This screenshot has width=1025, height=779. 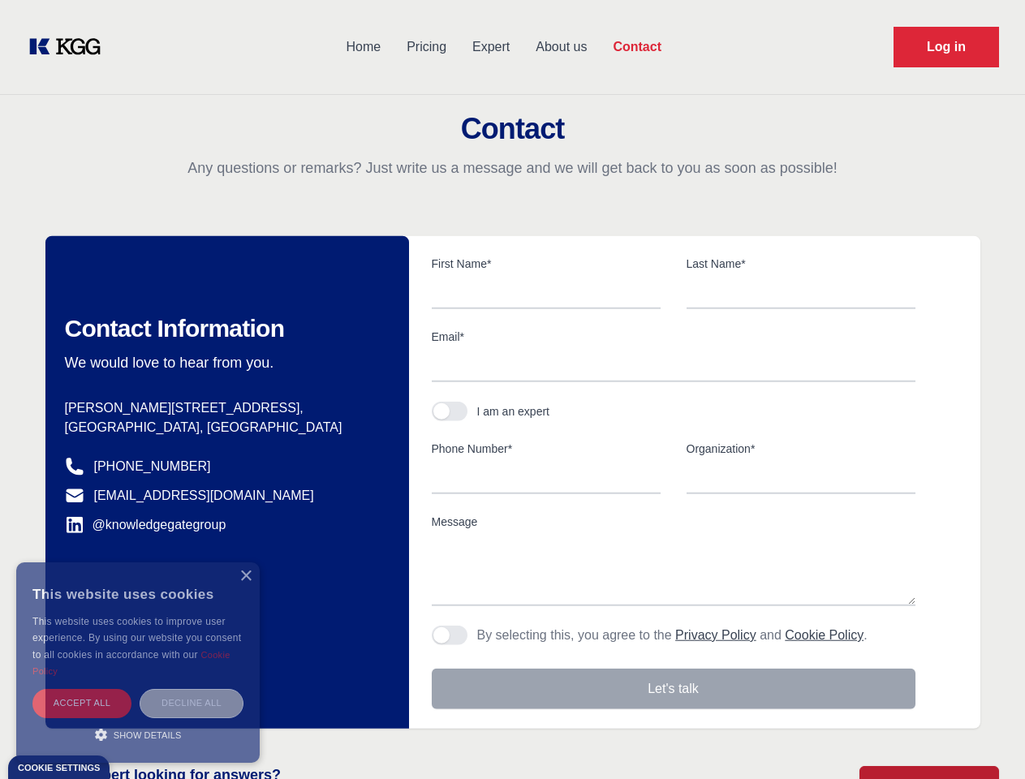 I want to click on p: Any questions or remarks? Just write us a message and we will get back to you as soon as possible!, so click(x=512, y=168).